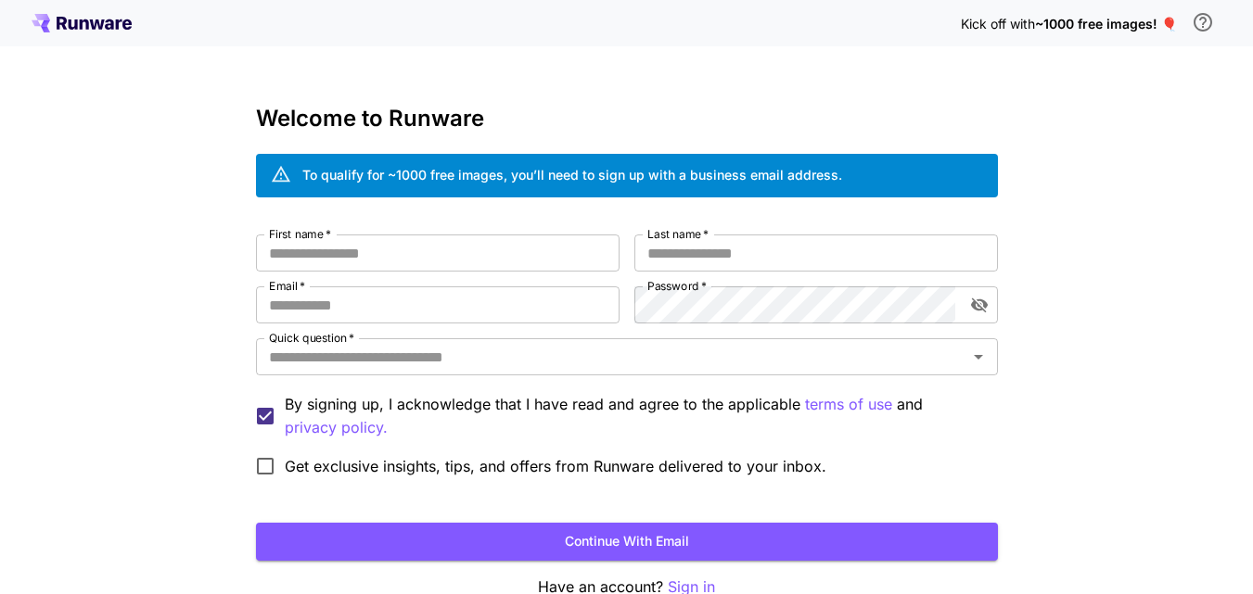 Image resolution: width=1253 pixels, height=594 pixels. I want to click on label: Email, so click(286, 286).